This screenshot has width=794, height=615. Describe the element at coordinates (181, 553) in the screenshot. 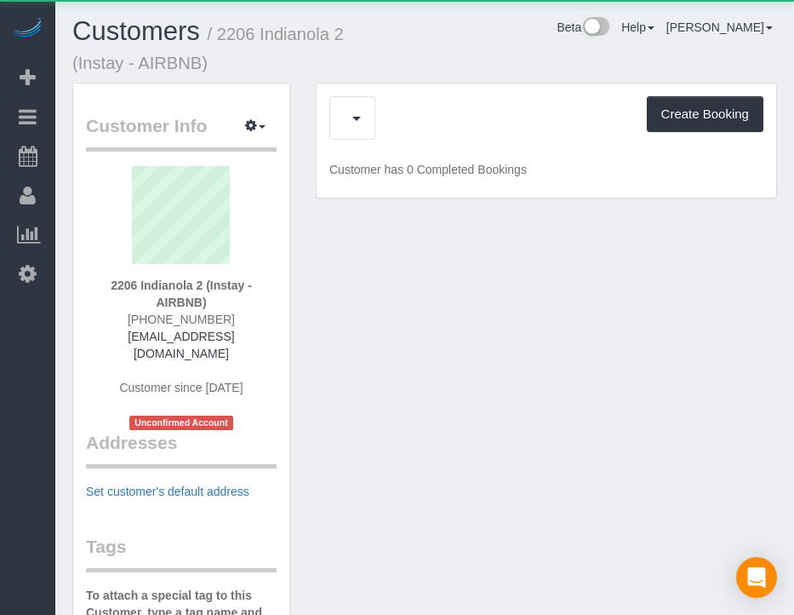

I see `legend: Tags` at that location.